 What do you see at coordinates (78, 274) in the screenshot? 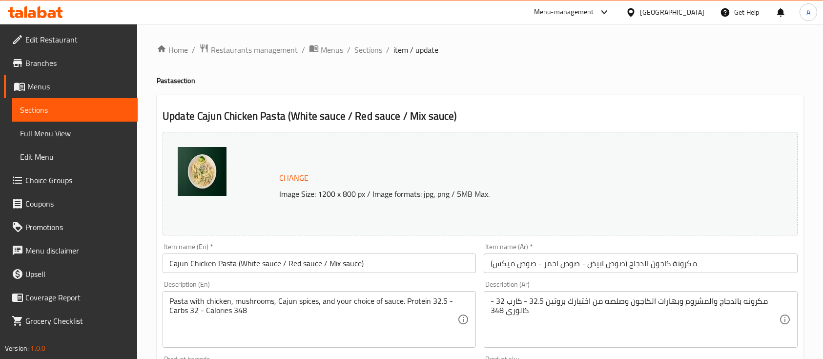
I see `span: Upsell` at bounding box center [78, 274].